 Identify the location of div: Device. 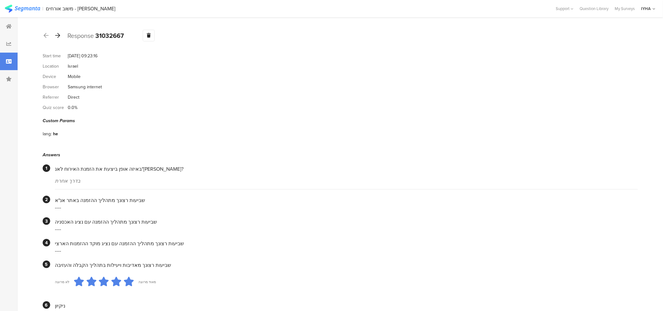
(55, 77).